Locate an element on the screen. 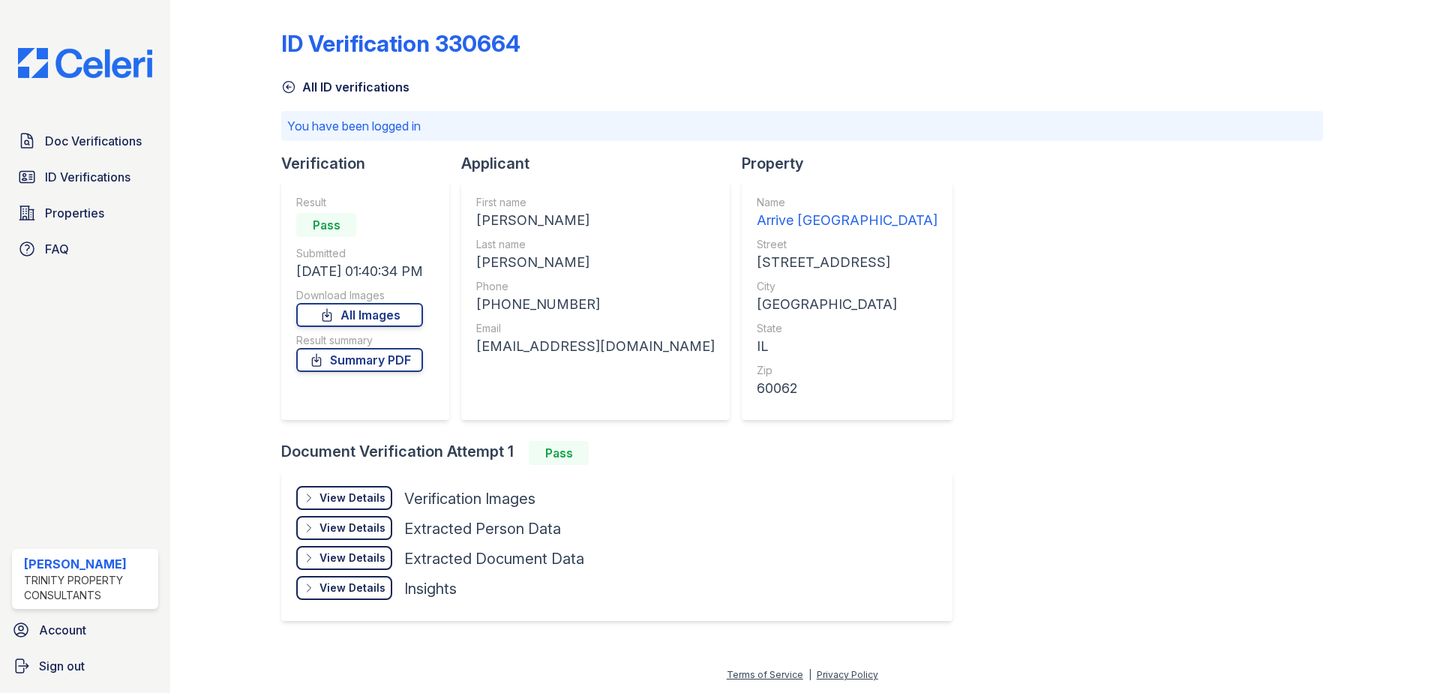  img: CE_Logo_Blue-a8612792a0a2168367f1c8372b55b34899dd931a85d93a1a3d3e32e68fde9ad4.png is located at coordinates (85, 63).